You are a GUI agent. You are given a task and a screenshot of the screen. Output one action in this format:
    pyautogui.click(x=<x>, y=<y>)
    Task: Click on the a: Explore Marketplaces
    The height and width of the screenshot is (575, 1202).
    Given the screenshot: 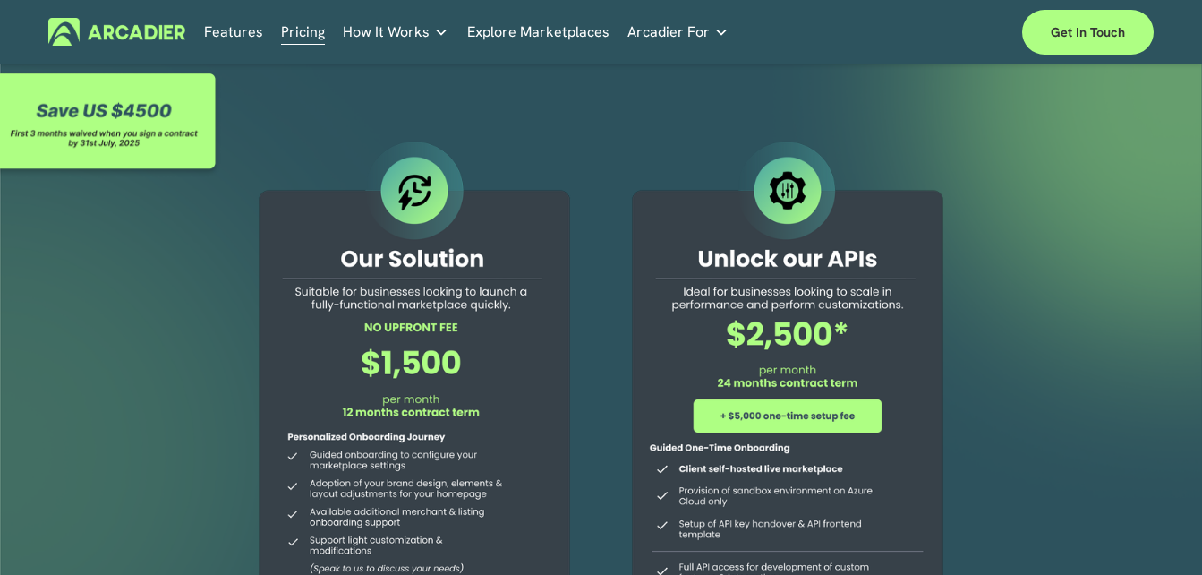 What is the action you would take?
    pyautogui.click(x=538, y=31)
    